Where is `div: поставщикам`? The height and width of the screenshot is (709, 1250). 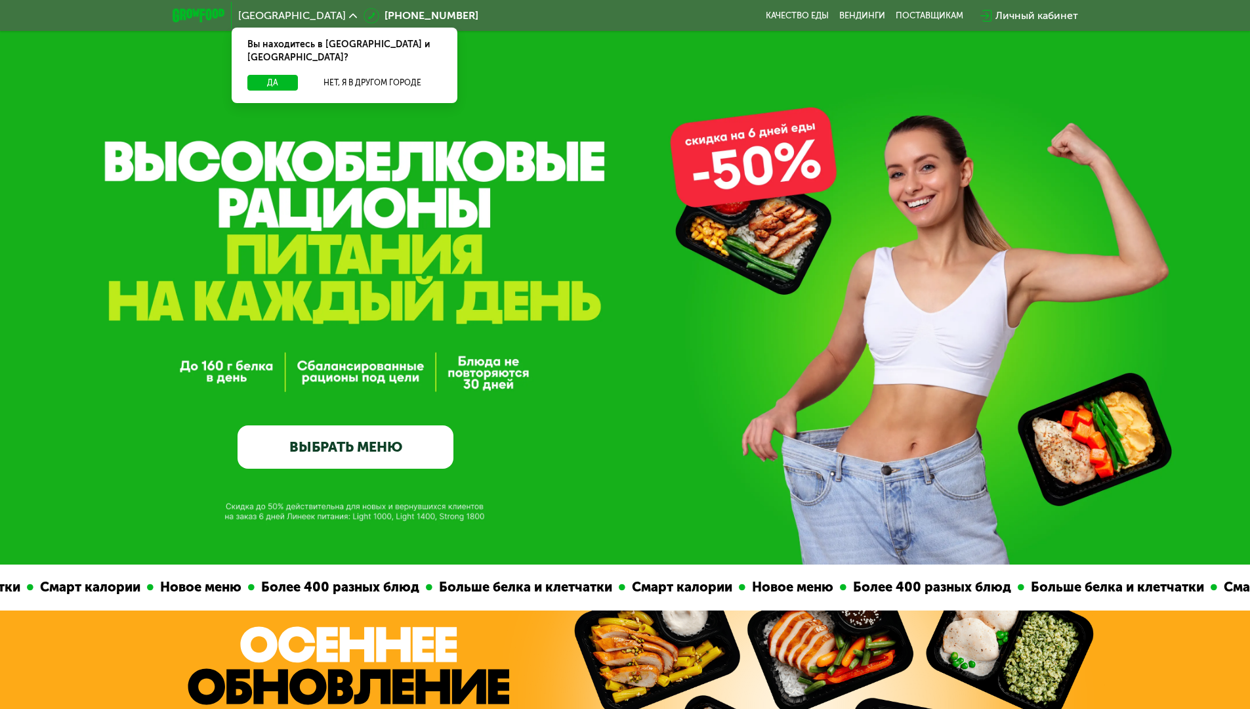
div: поставщикам is located at coordinates (929, 16).